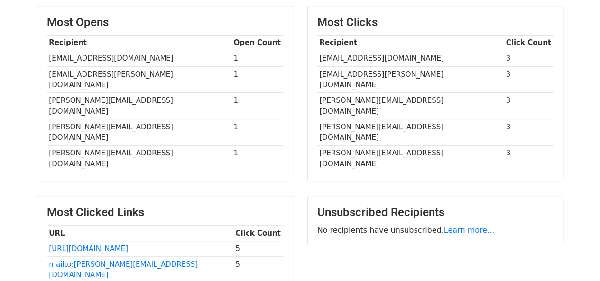 The height and width of the screenshot is (281, 600). What do you see at coordinates (469, 230) in the screenshot?
I see `a: Learn more...` at bounding box center [469, 230].